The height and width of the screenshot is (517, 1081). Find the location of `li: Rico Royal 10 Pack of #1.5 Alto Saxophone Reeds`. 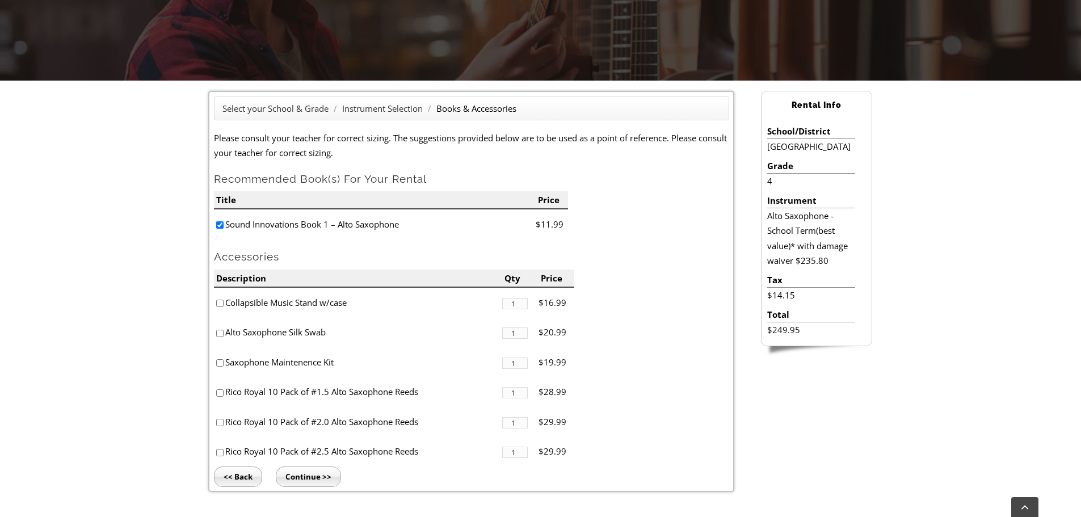

li: Rico Royal 10 Pack of #1.5 Alto Saxophone Reeds is located at coordinates (358, 392).